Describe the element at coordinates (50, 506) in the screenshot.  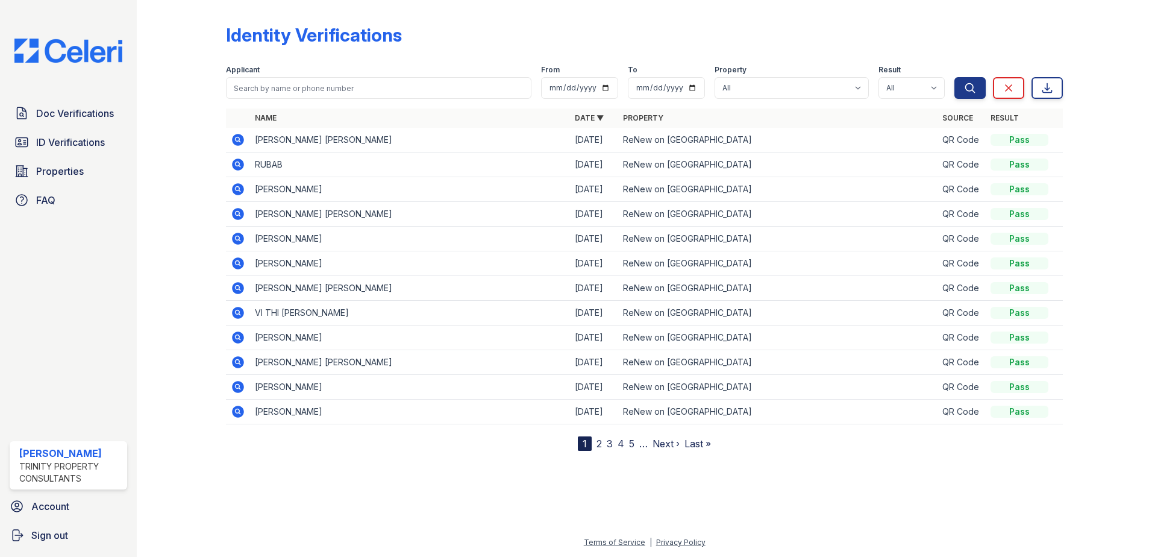
I see `span: Account` at that location.